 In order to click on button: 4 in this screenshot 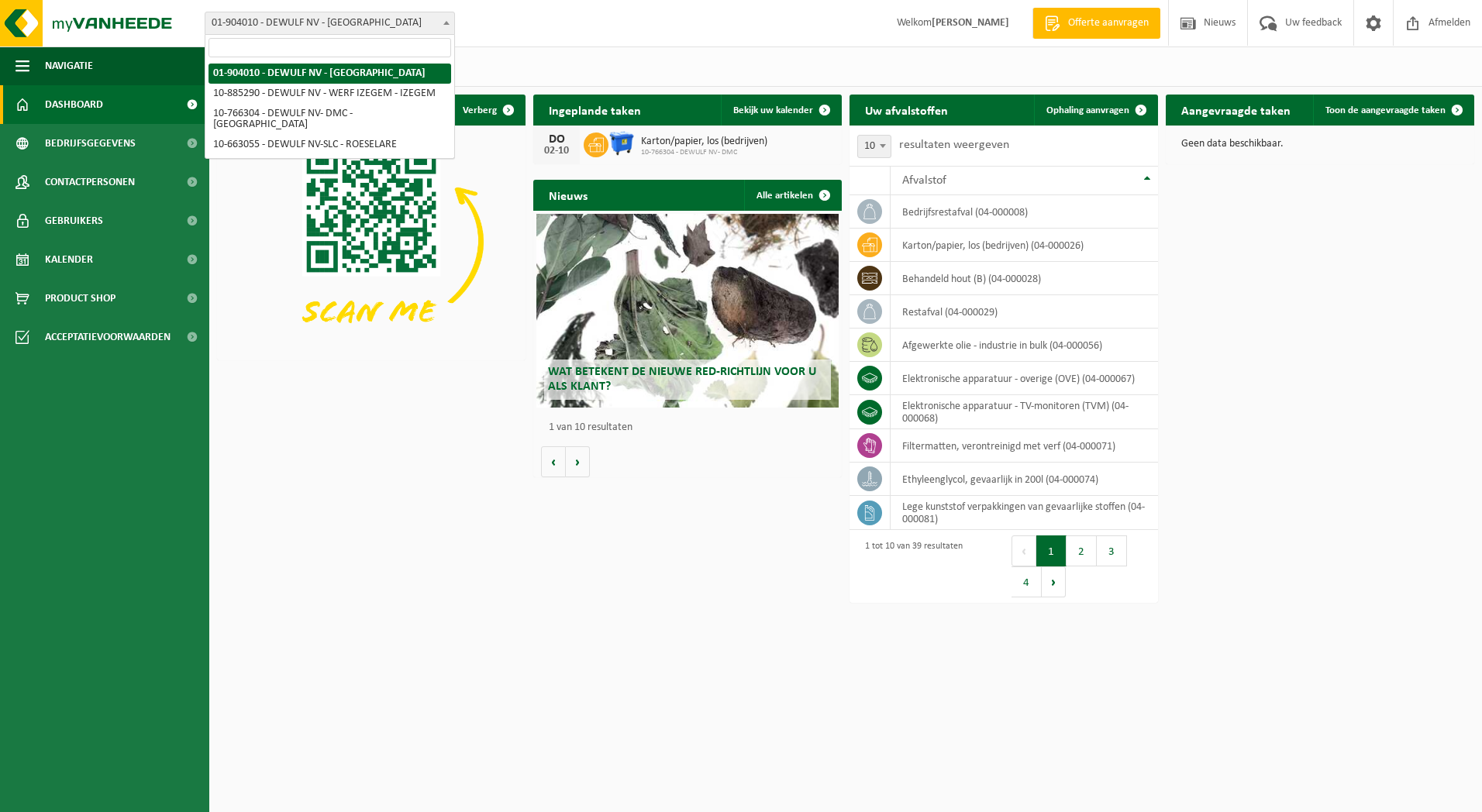, I will do `click(1026, 581)`.